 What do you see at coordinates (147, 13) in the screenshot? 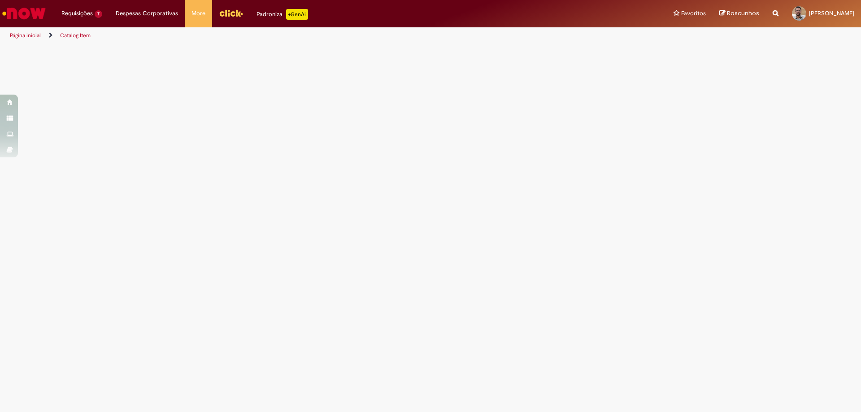
I see `span: Despesas Corporativas` at bounding box center [147, 13].